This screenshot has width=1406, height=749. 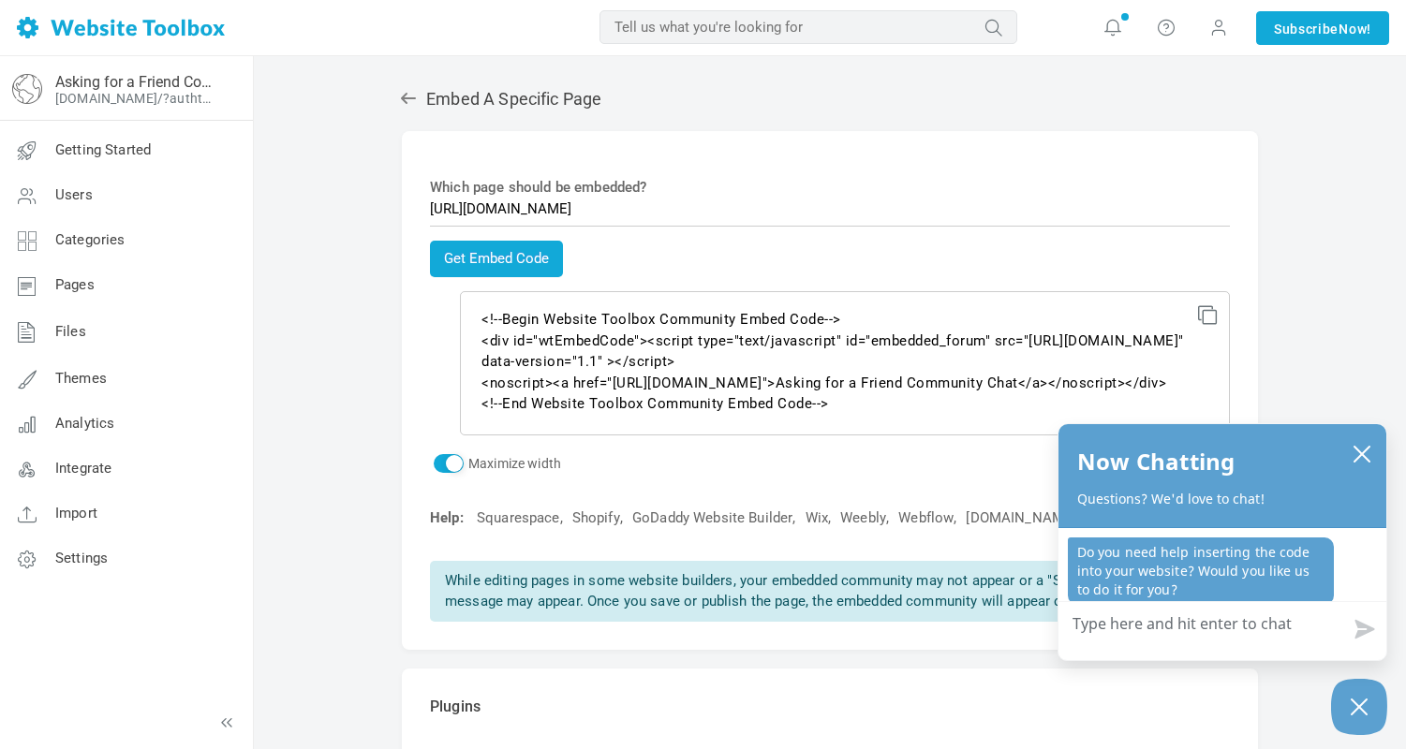 What do you see at coordinates (1363, 629) in the screenshot?
I see `button: Send message` at bounding box center [1363, 629].